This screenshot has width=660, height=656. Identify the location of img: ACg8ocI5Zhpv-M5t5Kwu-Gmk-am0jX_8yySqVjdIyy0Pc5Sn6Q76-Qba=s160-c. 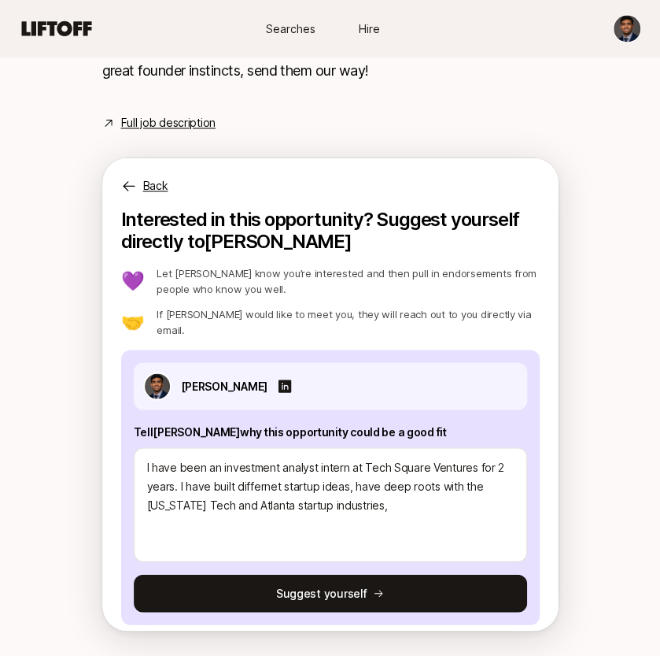
(157, 386).